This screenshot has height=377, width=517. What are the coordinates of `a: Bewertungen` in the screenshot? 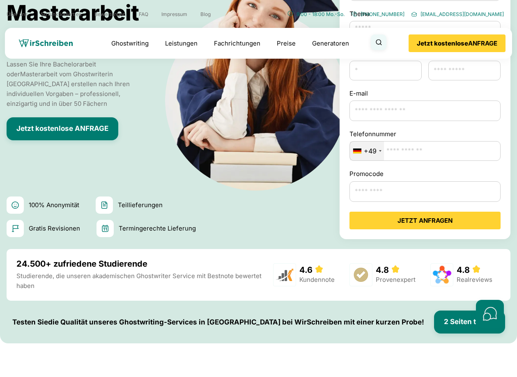 It's located at (110, 14).